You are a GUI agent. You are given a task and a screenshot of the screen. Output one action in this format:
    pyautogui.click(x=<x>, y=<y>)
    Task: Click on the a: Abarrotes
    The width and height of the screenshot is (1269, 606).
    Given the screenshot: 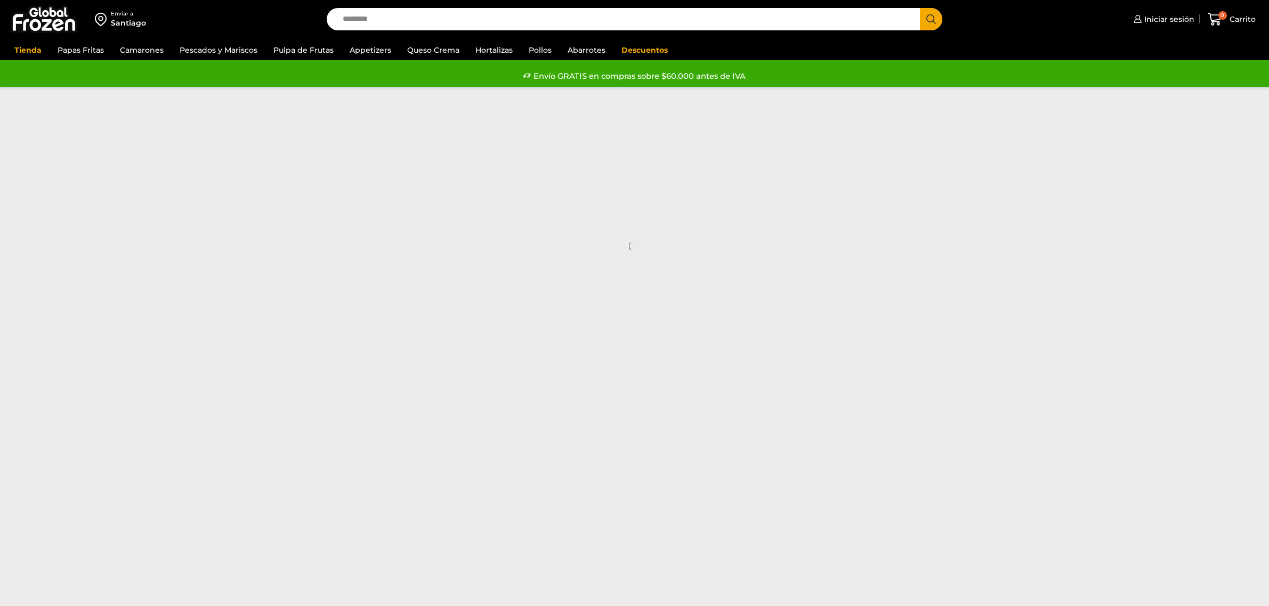 What is the action you would take?
    pyautogui.click(x=586, y=50)
    